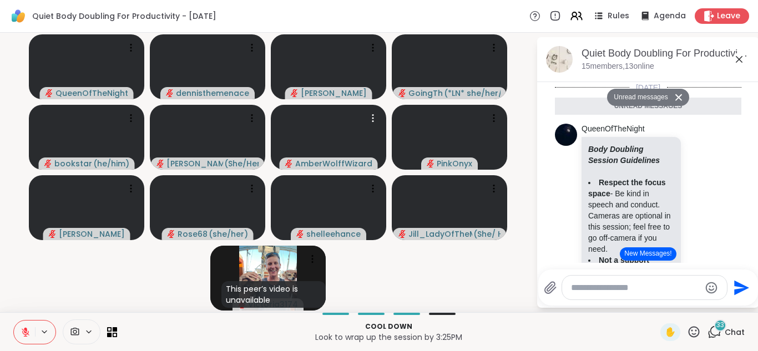  Describe the element at coordinates (268, 278) in the screenshot. I see `img: Victoria3174` at that location.